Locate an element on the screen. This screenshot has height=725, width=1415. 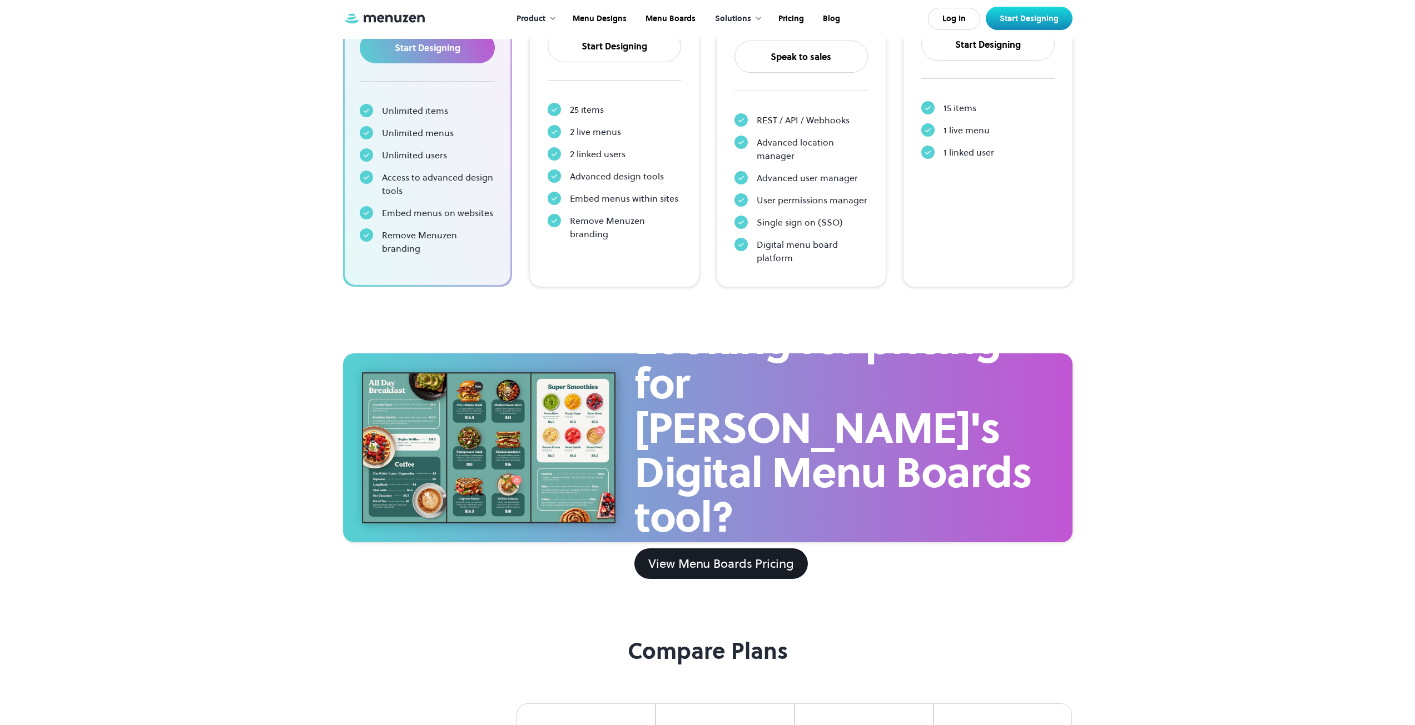
div: Digital menu board platform is located at coordinates (812, 251).